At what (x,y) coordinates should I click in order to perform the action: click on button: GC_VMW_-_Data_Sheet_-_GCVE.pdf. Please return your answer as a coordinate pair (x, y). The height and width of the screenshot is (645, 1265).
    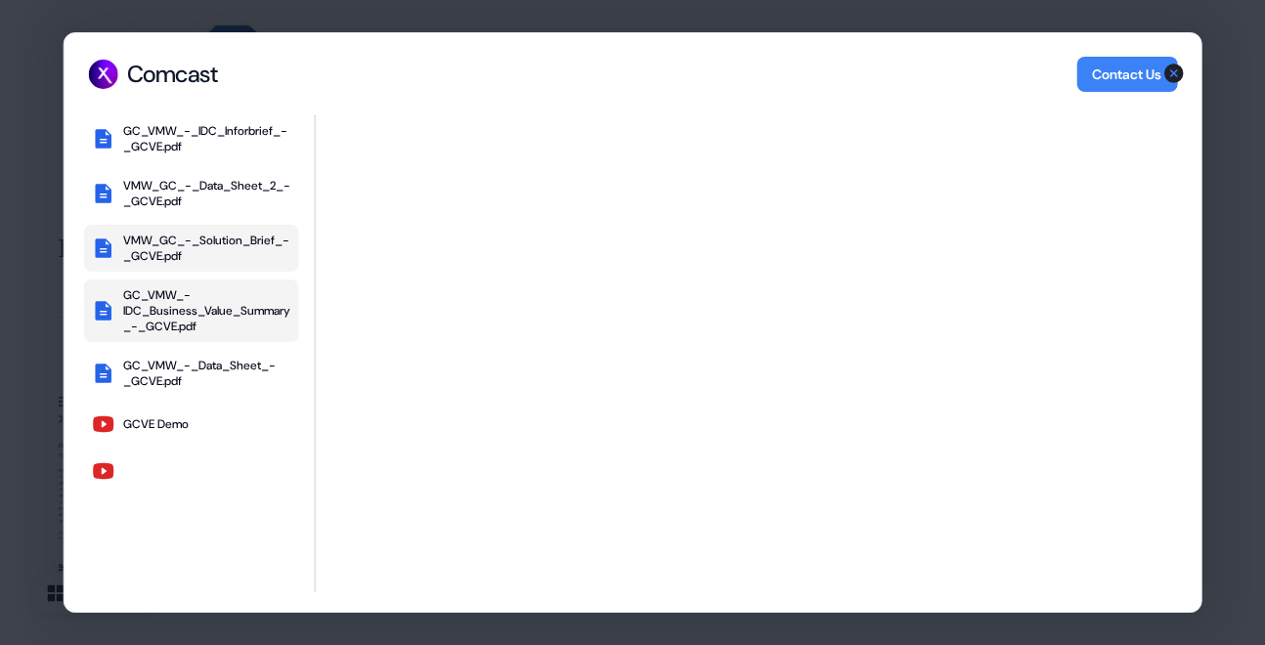
    Looking at the image, I should click on (192, 373).